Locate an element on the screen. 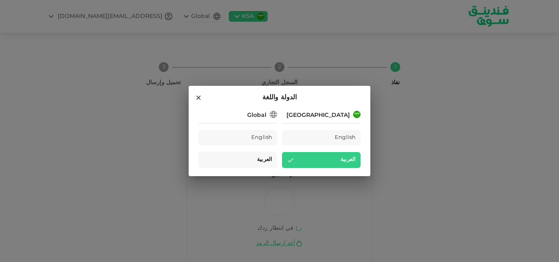 The image size is (559, 262). img: flag-sa.b9a346574cdc8950dd34b50780441f57.svg is located at coordinates (357, 115).